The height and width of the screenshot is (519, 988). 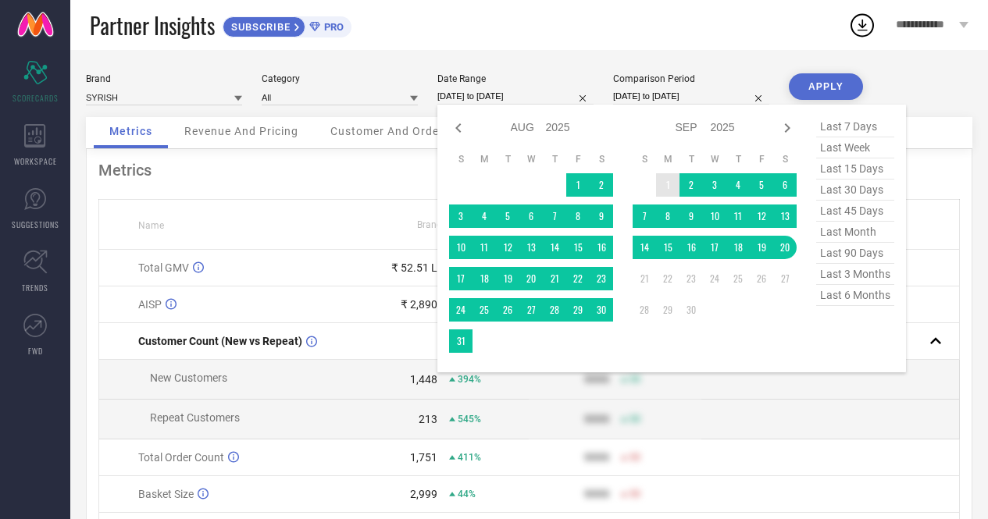 What do you see at coordinates (691, 310) in the screenshot?
I see `td: Tue Sep 30 2025` at bounding box center [691, 310].